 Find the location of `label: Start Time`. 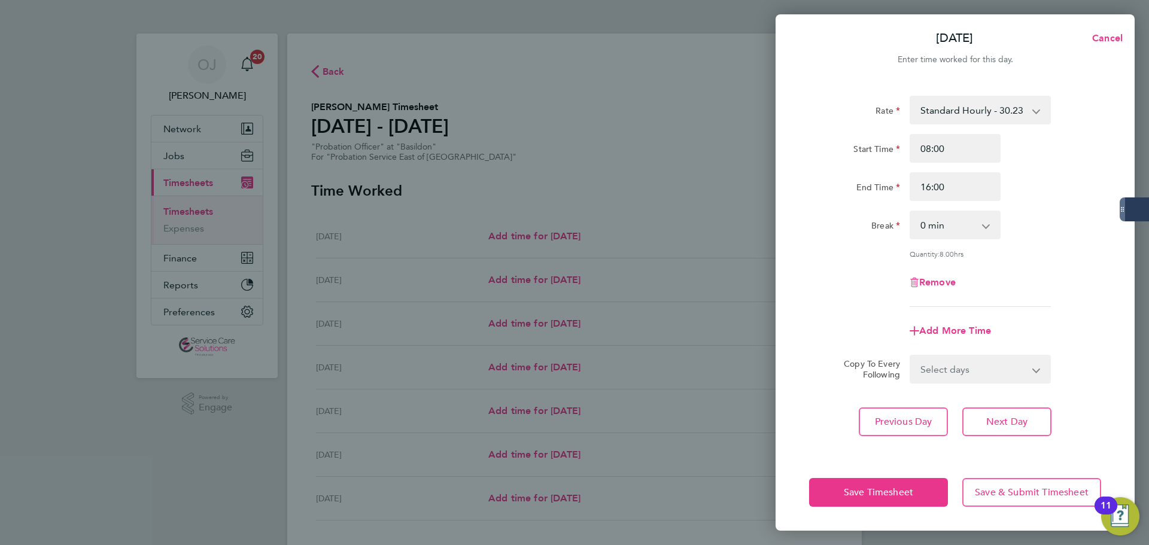

label: Start Time is located at coordinates (876, 151).